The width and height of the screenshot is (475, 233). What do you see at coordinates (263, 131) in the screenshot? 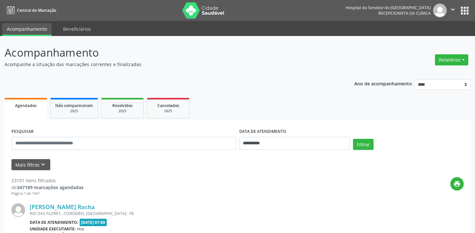
I see `label: DATA DE ATENDIMENTO` at bounding box center [263, 131].